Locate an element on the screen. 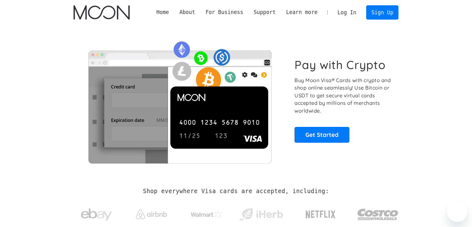 The image size is (472, 227). a: Sign Up is located at coordinates (382, 12).